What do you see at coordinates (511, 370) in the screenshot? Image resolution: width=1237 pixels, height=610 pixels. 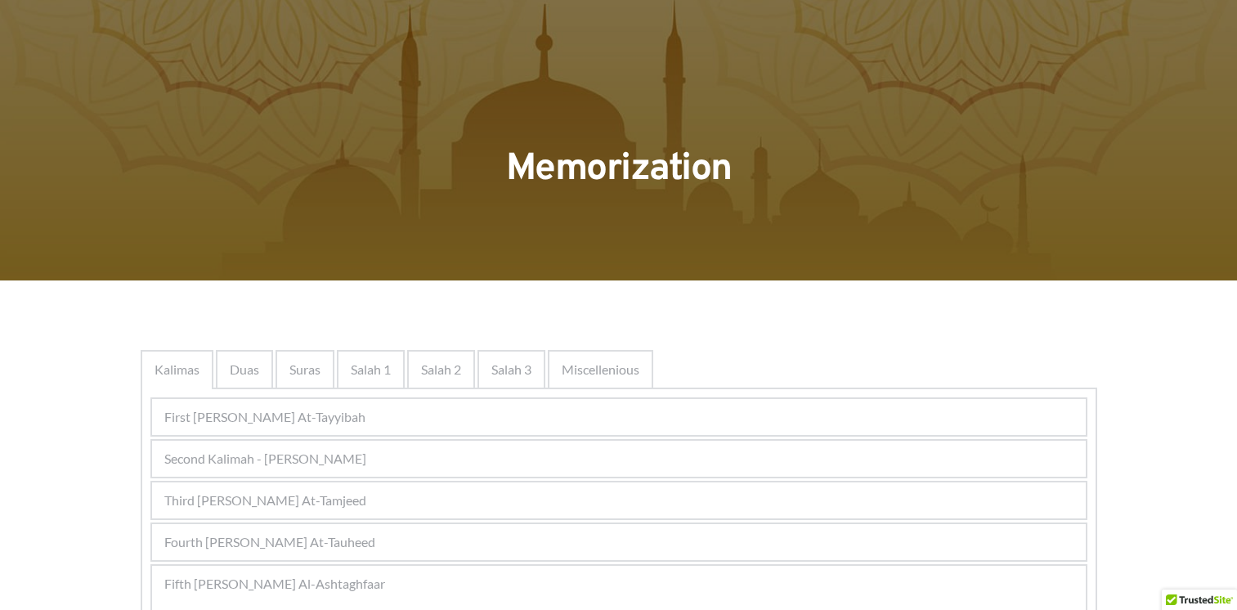 I see `span: Salah 3` at bounding box center [511, 370].